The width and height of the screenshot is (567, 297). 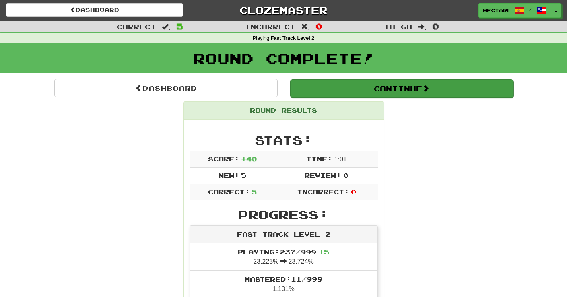 I want to click on span: Mastered: 11 / 999, so click(x=283, y=279).